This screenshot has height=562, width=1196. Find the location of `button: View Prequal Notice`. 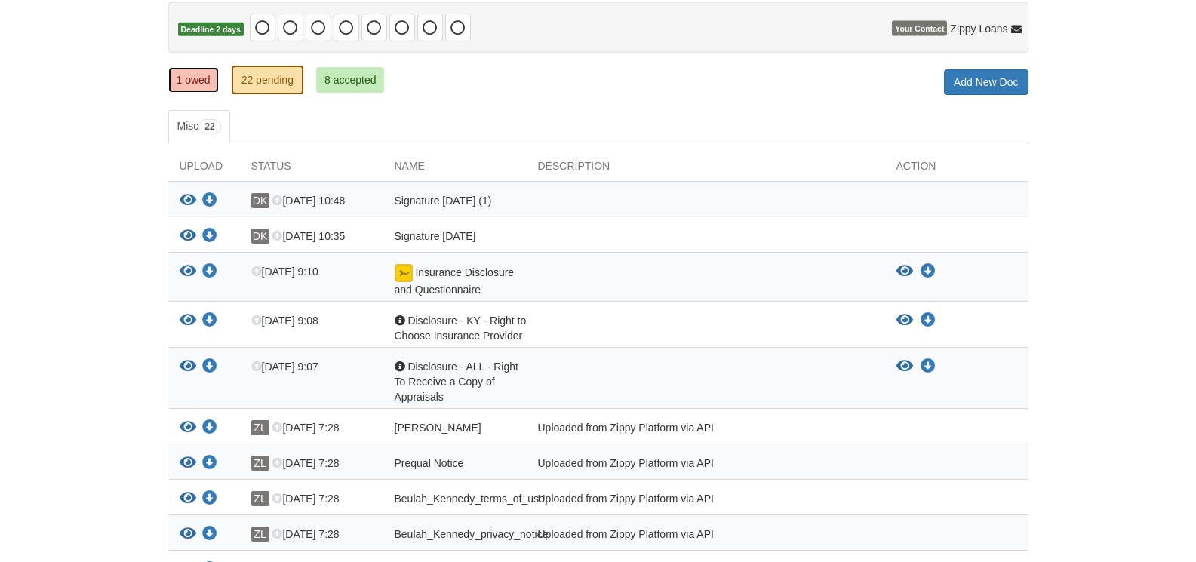

button: View Prequal Notice is located at coordinates (188, 463).